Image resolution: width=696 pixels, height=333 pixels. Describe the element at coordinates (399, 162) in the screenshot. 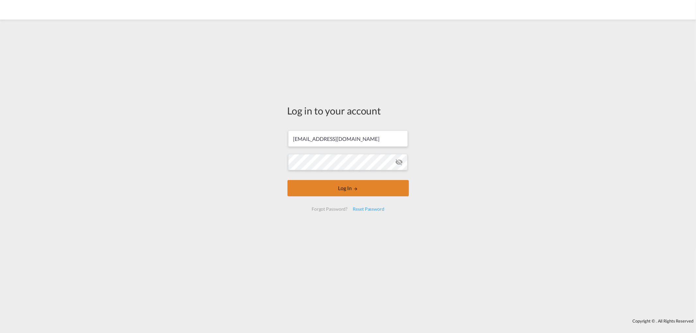

I see `md-icon: icon-eye-off` at that location.